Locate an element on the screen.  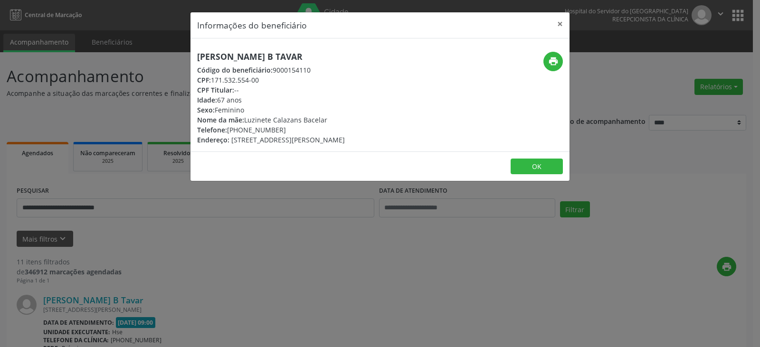
div: Feminino is located at coordinates (271, 110).